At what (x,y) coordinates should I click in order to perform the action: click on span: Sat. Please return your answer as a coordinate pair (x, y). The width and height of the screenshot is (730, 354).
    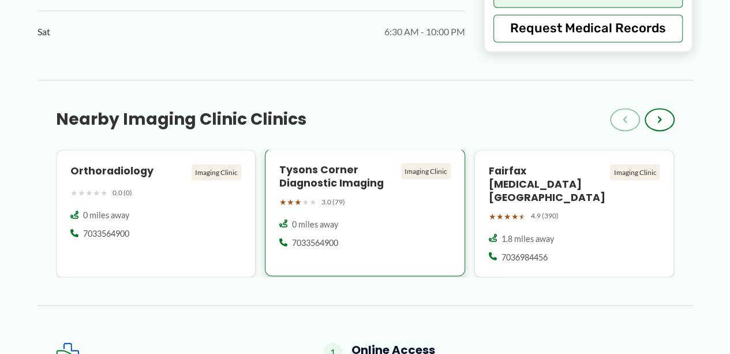
    Looking at the image, I should click on (44, 32).